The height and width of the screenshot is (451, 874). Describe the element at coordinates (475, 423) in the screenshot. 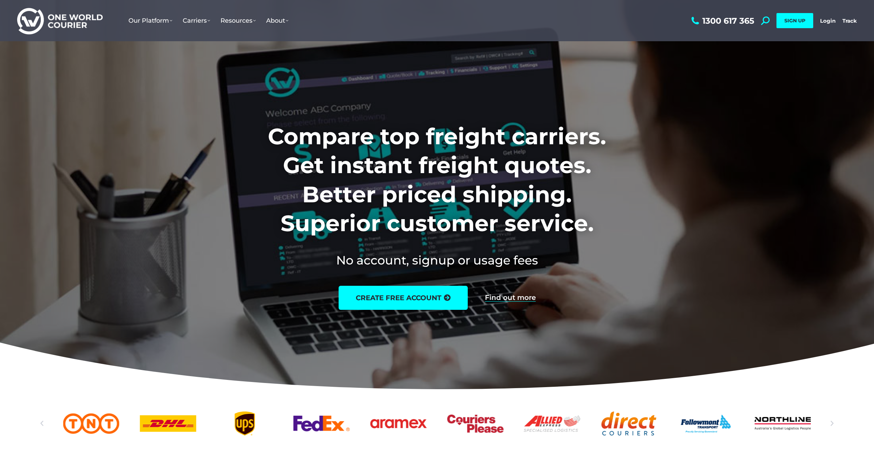

I see `div: 7 / 25` at that location.